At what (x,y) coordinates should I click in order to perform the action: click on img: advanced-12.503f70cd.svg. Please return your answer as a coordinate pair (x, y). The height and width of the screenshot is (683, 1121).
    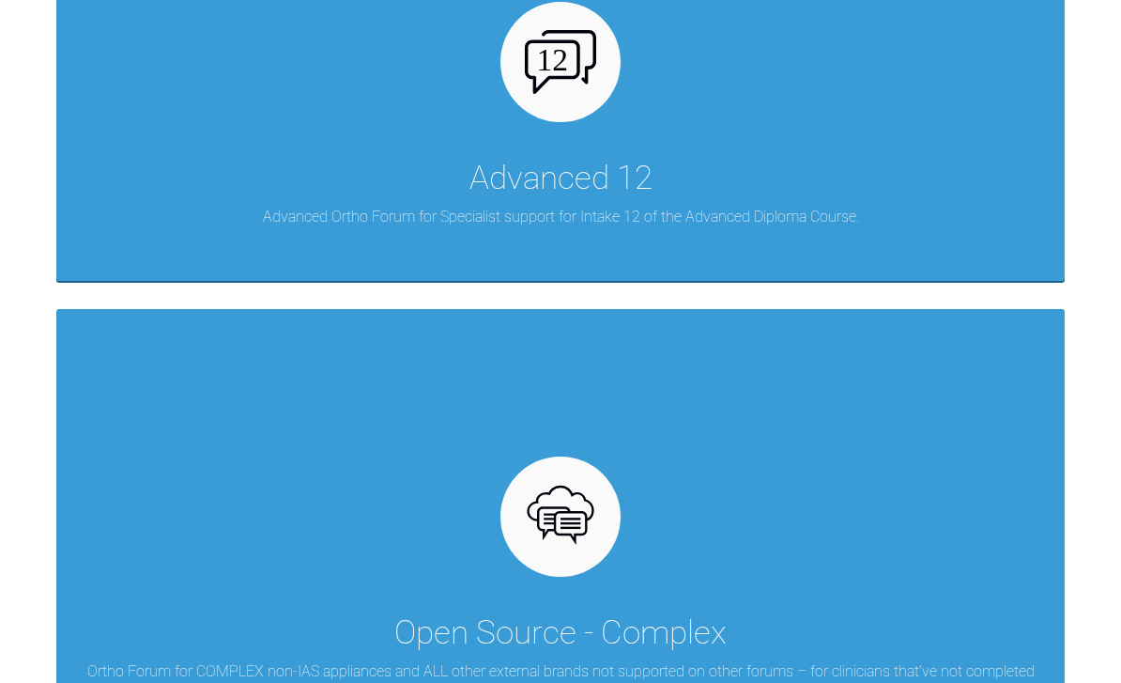
    Looking at the image, I should click on (561, 62).